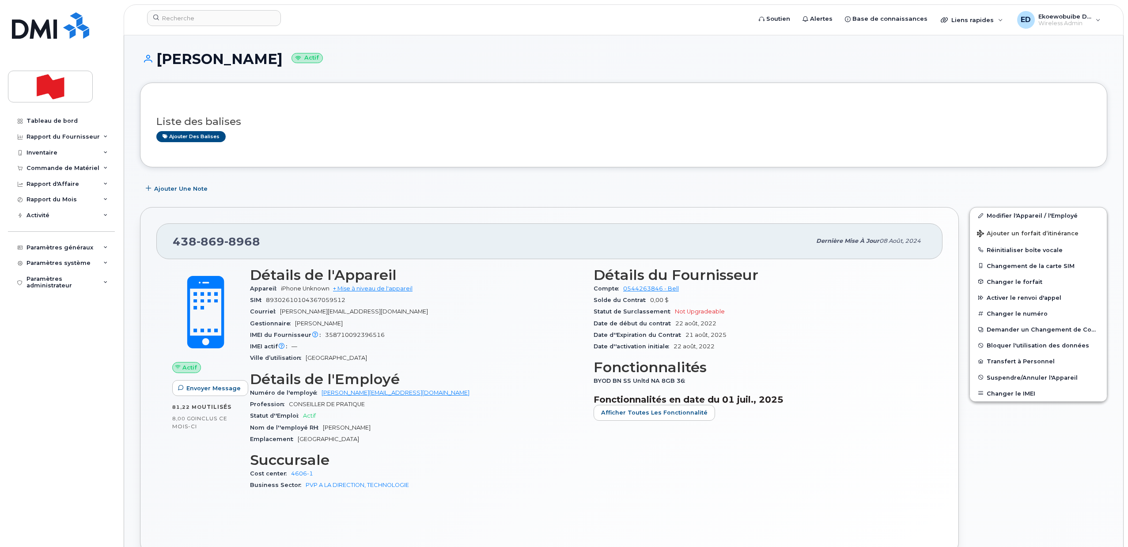 This screenshot has width=1128, height=547. Describe the element at coordinates (1039, 216) in the screenshot. I see `a: Modifier l'Appareil / l'Employé` at that location.